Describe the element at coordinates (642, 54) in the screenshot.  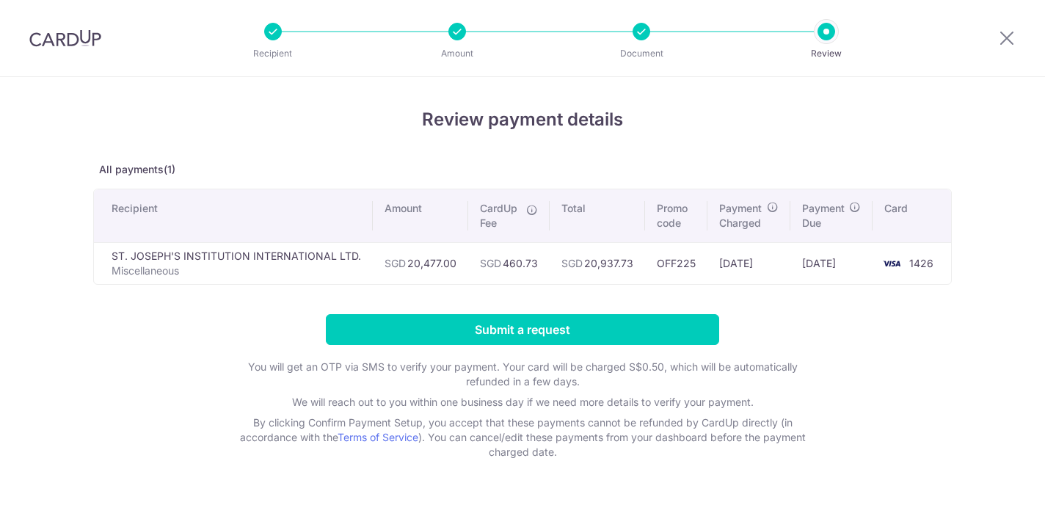
I see `p: Document` at that location.